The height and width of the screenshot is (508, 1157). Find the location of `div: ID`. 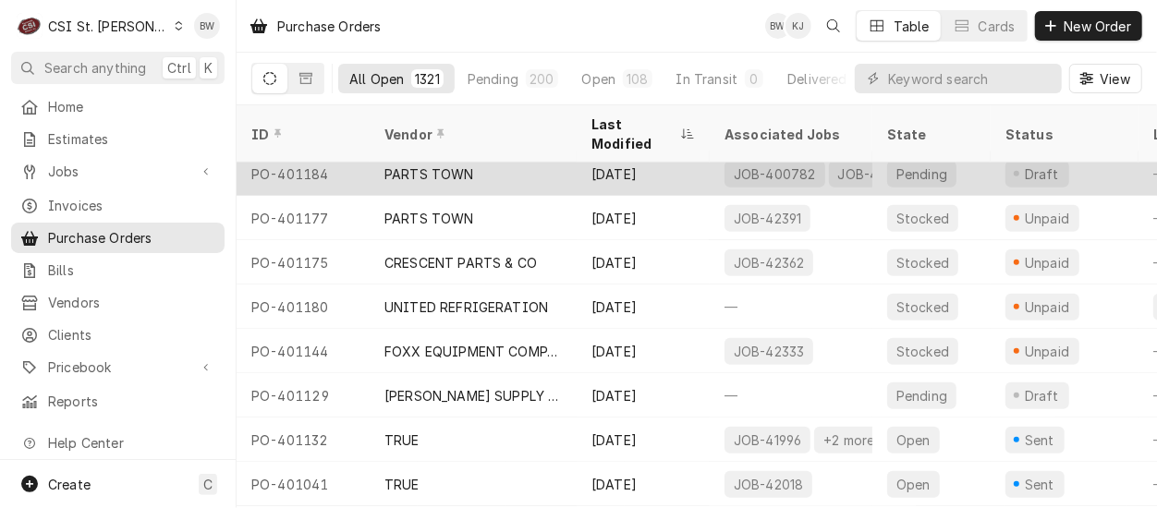

div: ID is located at coordinates (301, 134).